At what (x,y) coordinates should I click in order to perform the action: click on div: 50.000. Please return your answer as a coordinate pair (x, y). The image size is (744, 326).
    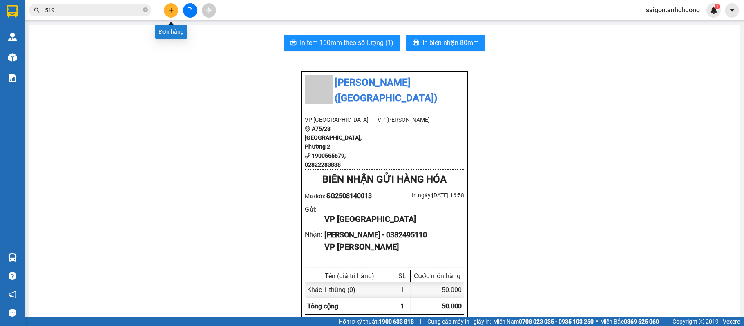
    Looking at the image, I should click on (437, 289).